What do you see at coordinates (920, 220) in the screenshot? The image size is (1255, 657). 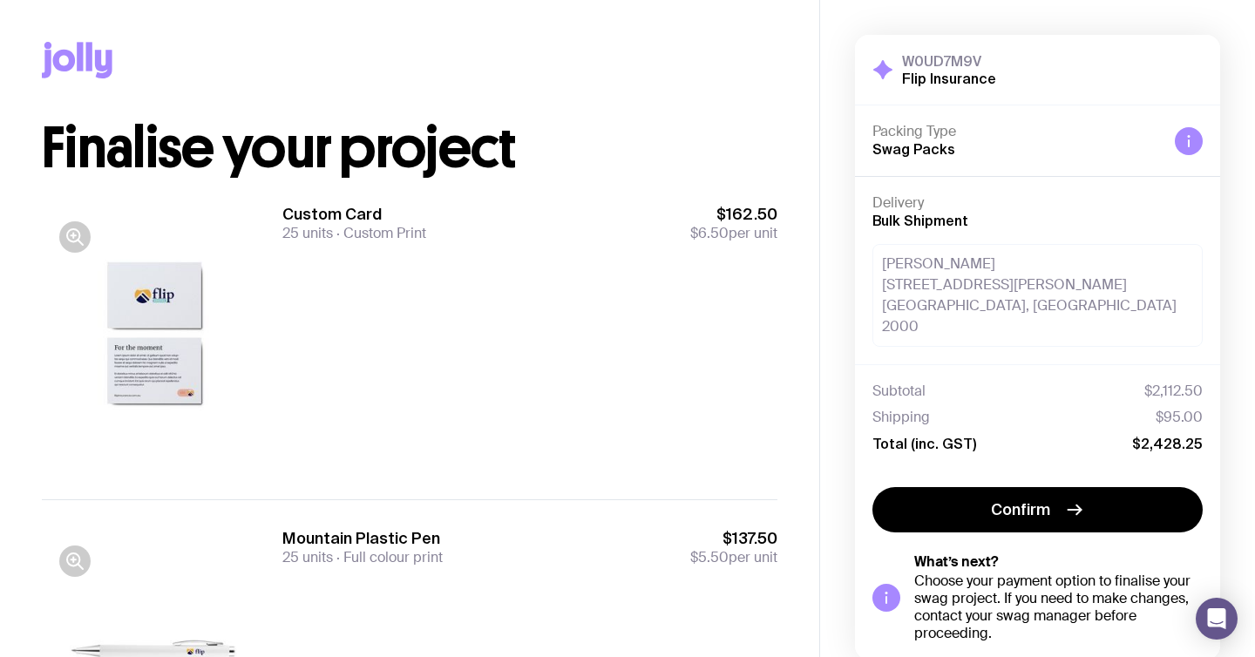 I see `span: Bulk Shipment` at bounding box center [920, 220].